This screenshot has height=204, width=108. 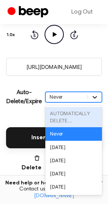 I want to click on button: Delete, so click(x=28, y=163).